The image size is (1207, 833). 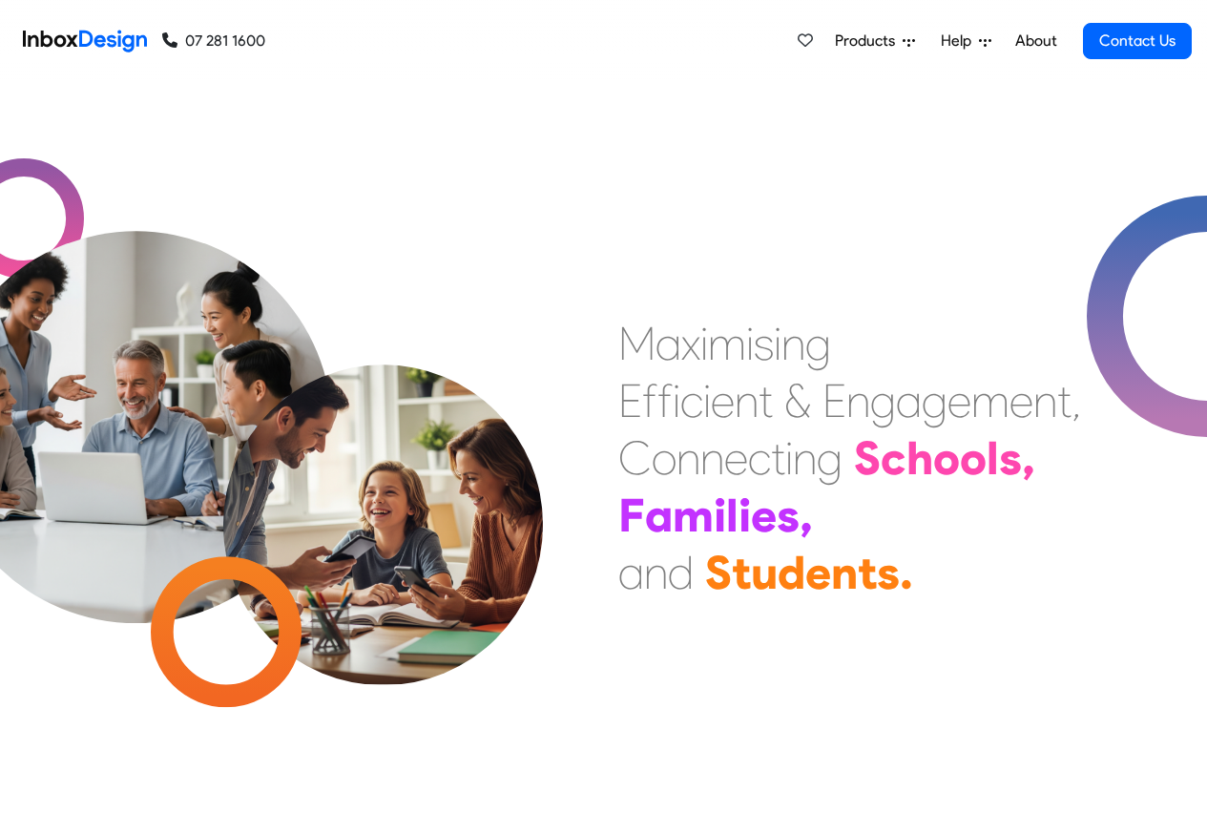 I want to click on a: About, so click(x=1035, y=41).